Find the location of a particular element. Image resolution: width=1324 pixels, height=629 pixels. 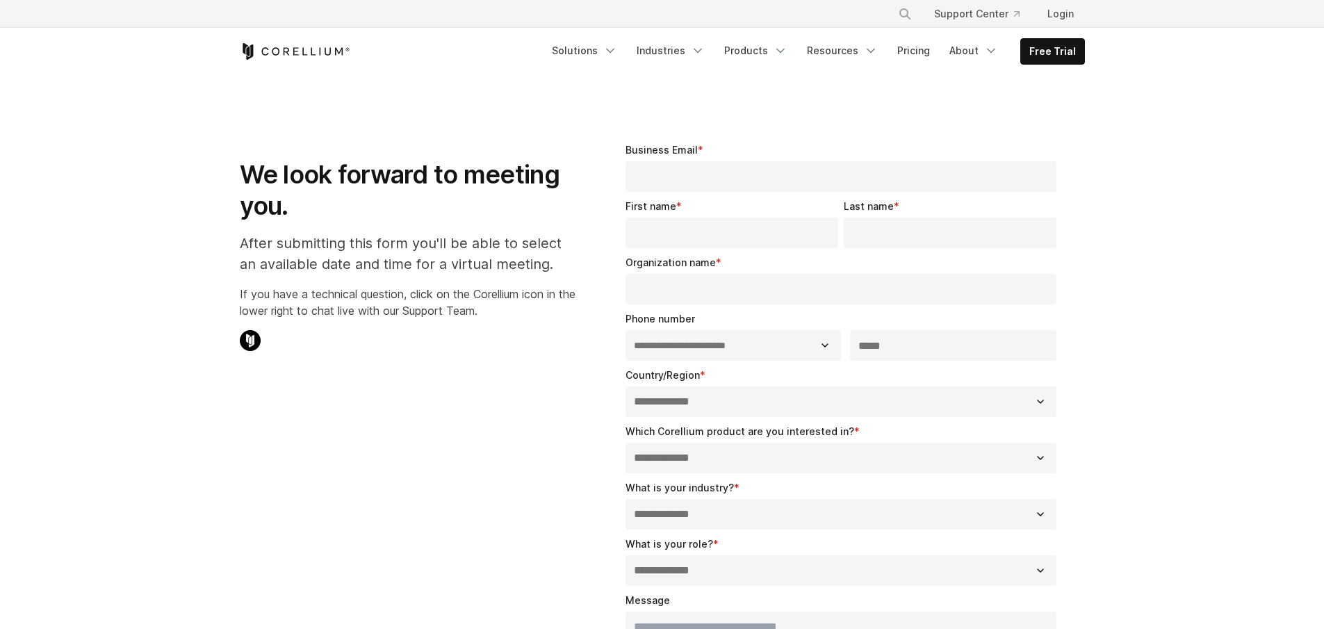

button: Search is located at coordinates (905, 14).